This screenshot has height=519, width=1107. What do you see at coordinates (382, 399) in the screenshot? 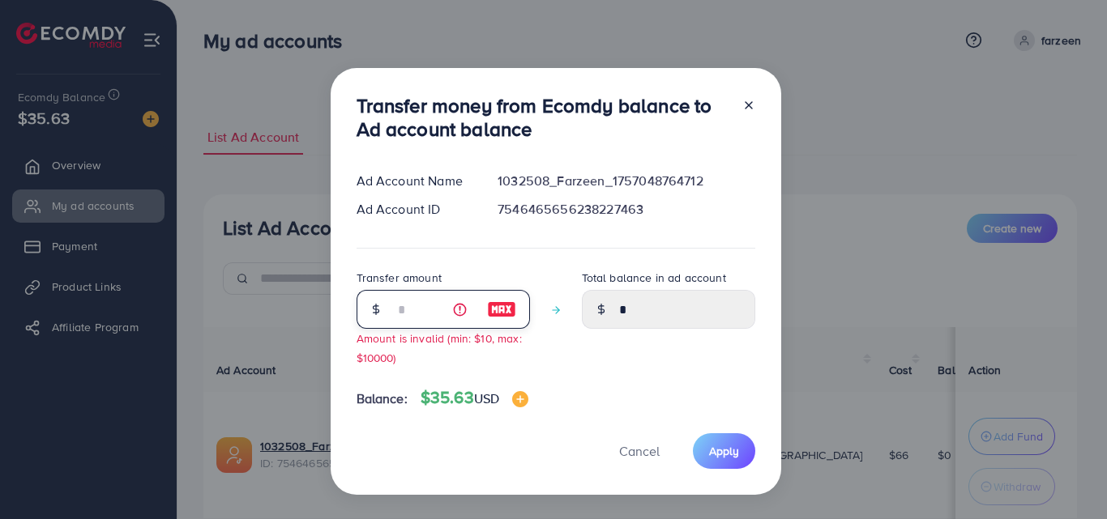
I see `span: Balance:` at bounding box center [382, 399].